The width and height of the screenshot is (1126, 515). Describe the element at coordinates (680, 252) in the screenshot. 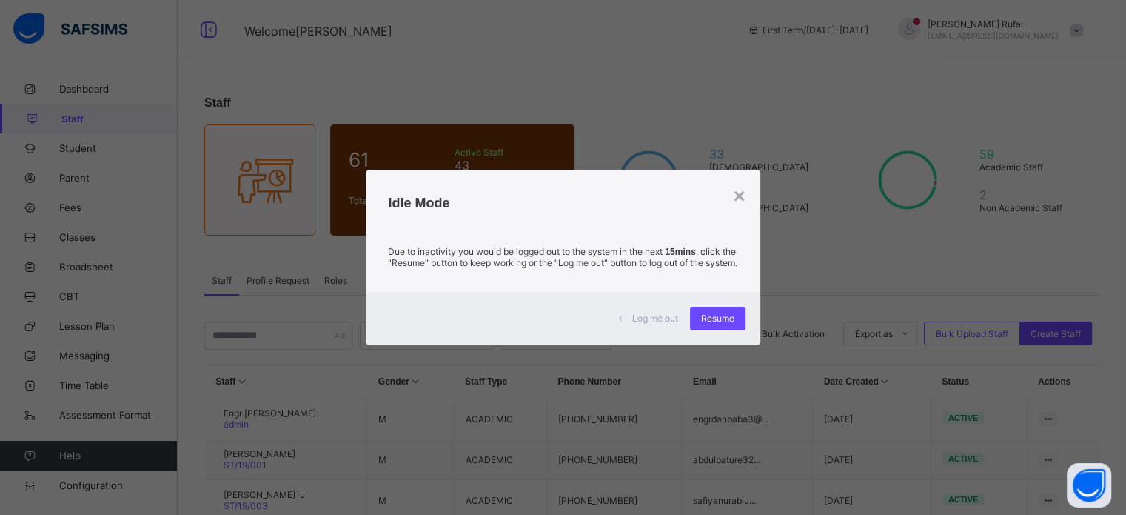

I see `strong: 15mins` at that location.